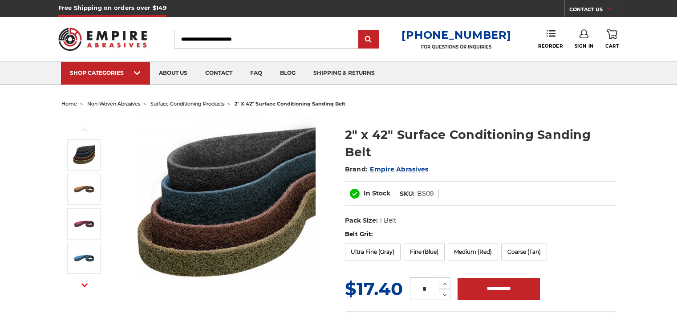  What do you see at coordinates (84, 224) in the screenshot?
I see `img: 2"x42" Medium Surface Conditioning Belt` at bounding box center [84, 224].